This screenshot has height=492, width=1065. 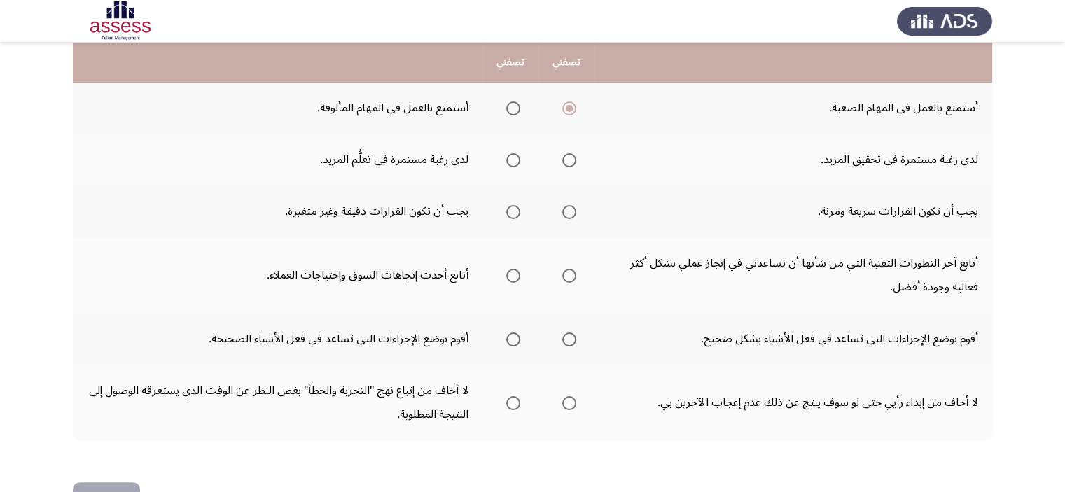 What do you see at coordinates (793, 108) in the screenshot?
I see `td: أستمتع بالعمل في المهام الصعبة.` at bounding box center [793, 108].